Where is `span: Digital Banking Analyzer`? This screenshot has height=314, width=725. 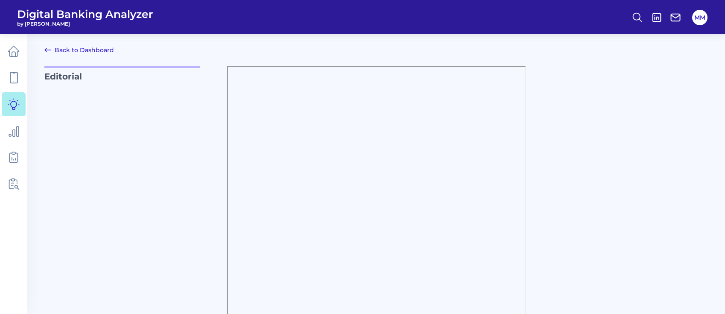 span: Digital Banking Analyzer is located at coordinates (85, 14).